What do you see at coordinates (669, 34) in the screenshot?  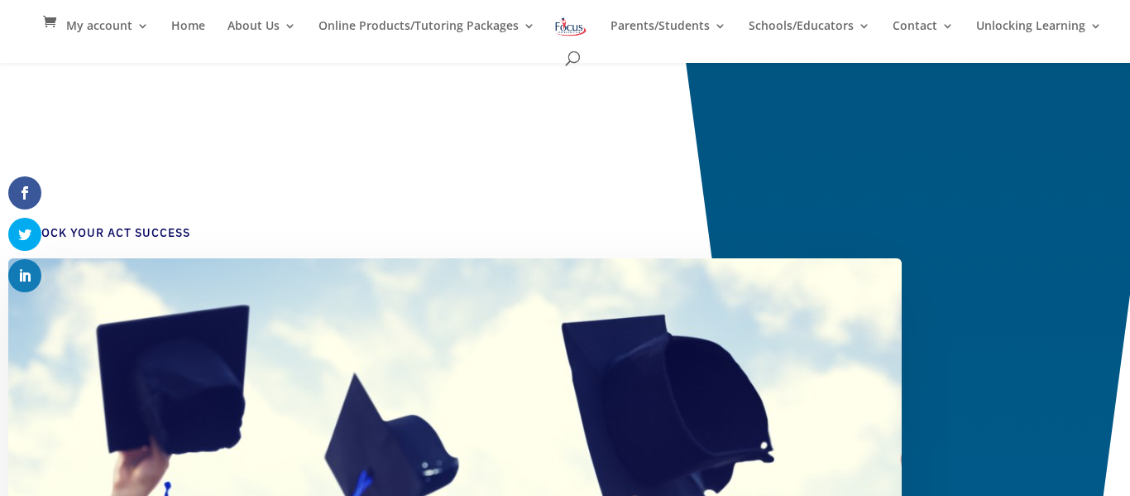 I see `a: Parents/Students` at bounding box center [669, 34].